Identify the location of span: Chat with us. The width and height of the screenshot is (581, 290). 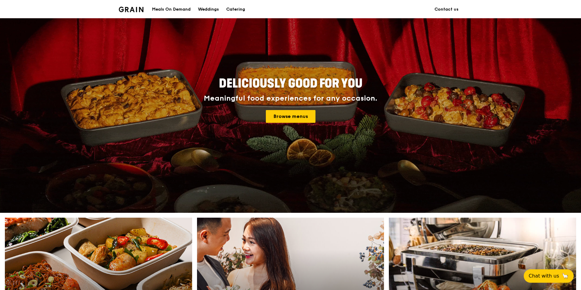
(544, 276).